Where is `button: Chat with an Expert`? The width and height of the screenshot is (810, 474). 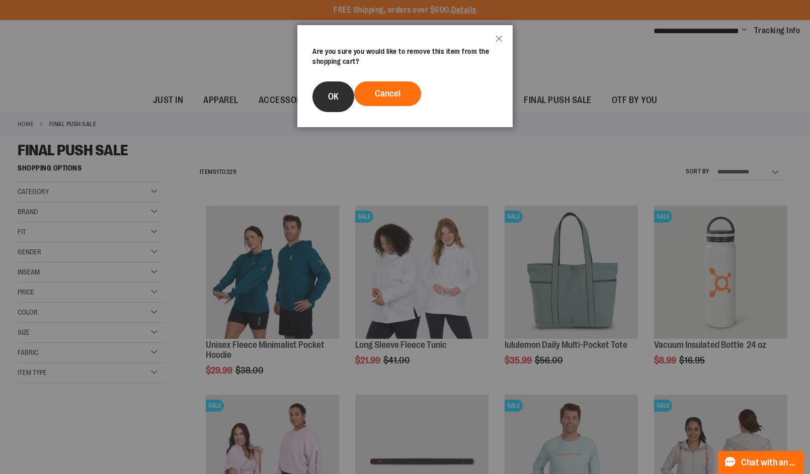 button: Chat with an Expert is located at coordinates (761, 463).